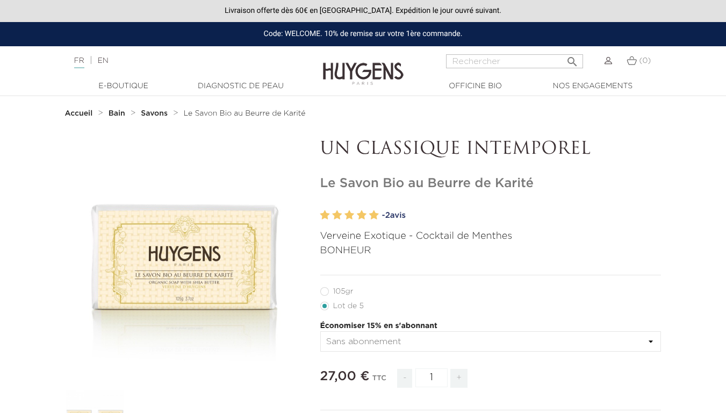 This screenshot has height=413, width=726. What do you see at coordinates (431, 377) in the screenshot?
I see `input: Quantité` at bounding box center [431, 377].